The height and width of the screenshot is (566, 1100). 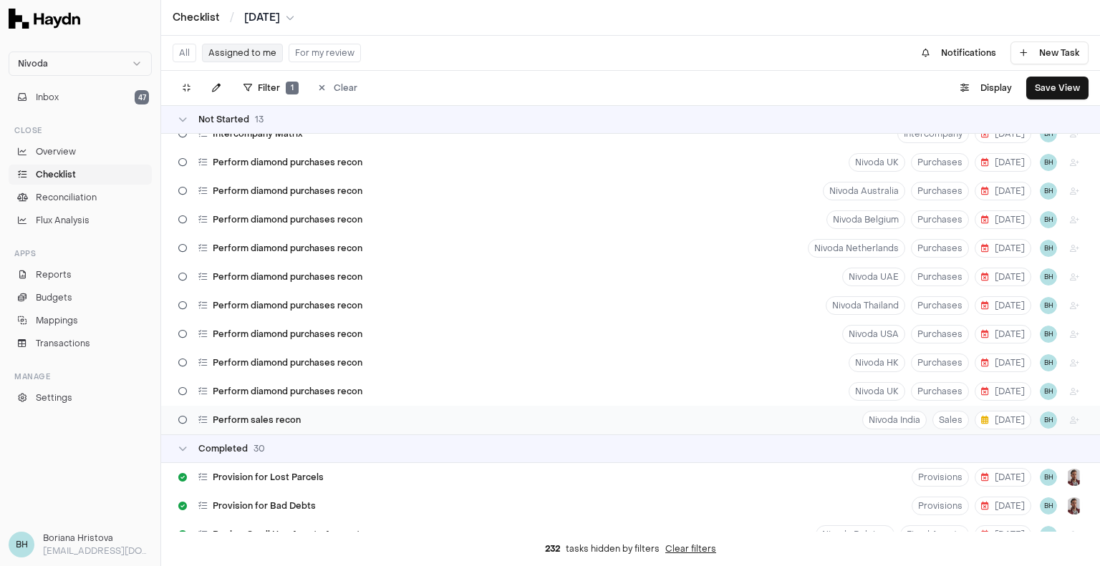 What do you see at coordinates (264, 506) in the screenshot?
I see `span: Provision for Bad Debts` at bounding box center [264, 506].